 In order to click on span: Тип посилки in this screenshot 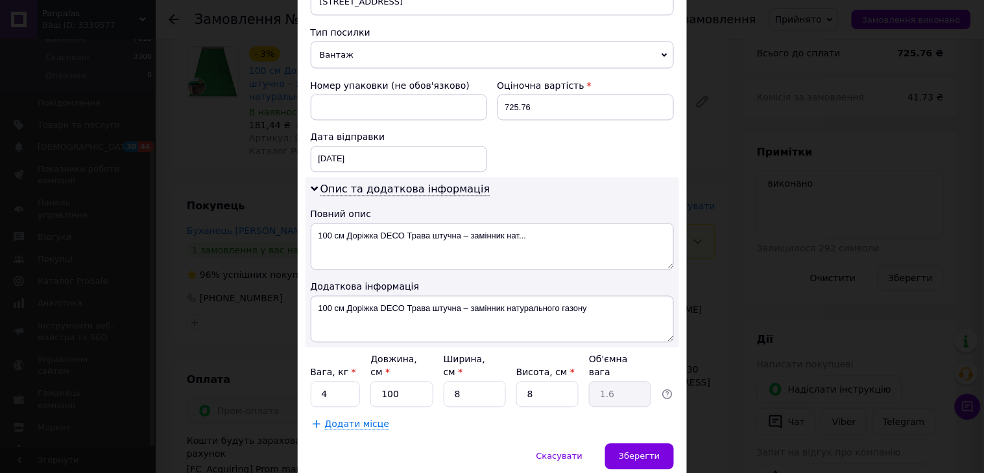, I will do `click(340, 32)`.